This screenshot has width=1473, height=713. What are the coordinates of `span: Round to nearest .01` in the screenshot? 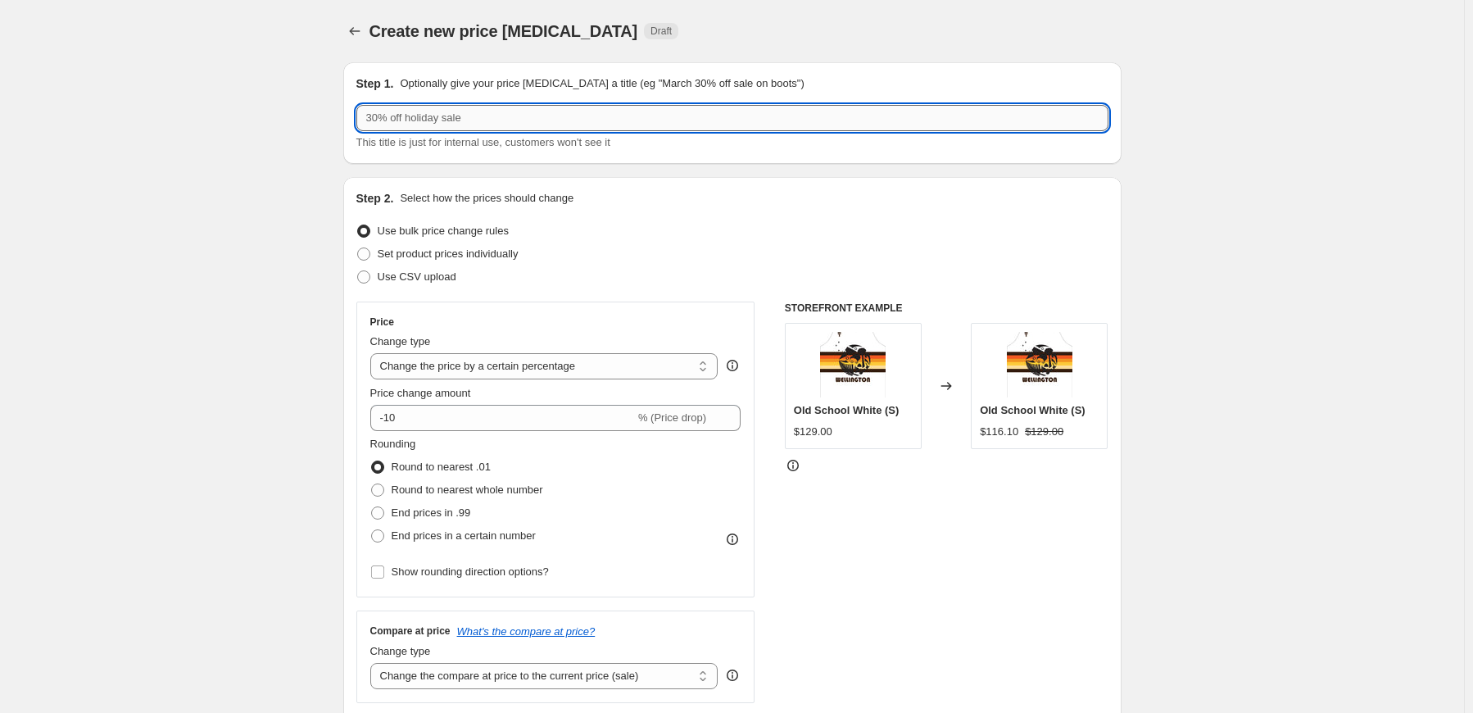 It's located at (441, 466).